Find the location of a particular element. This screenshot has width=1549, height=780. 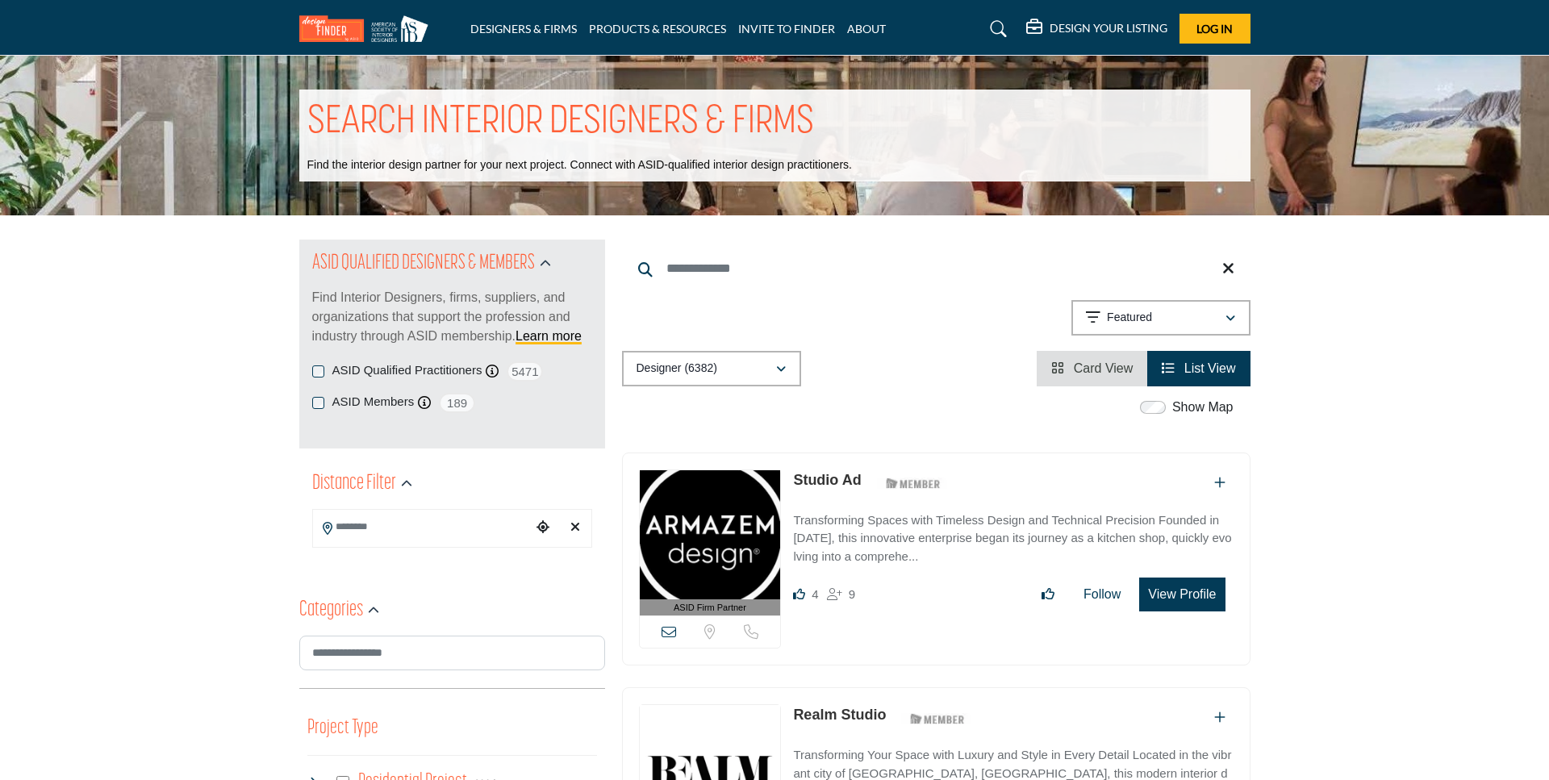

button: Follow is located at coordinates (1102, 594).